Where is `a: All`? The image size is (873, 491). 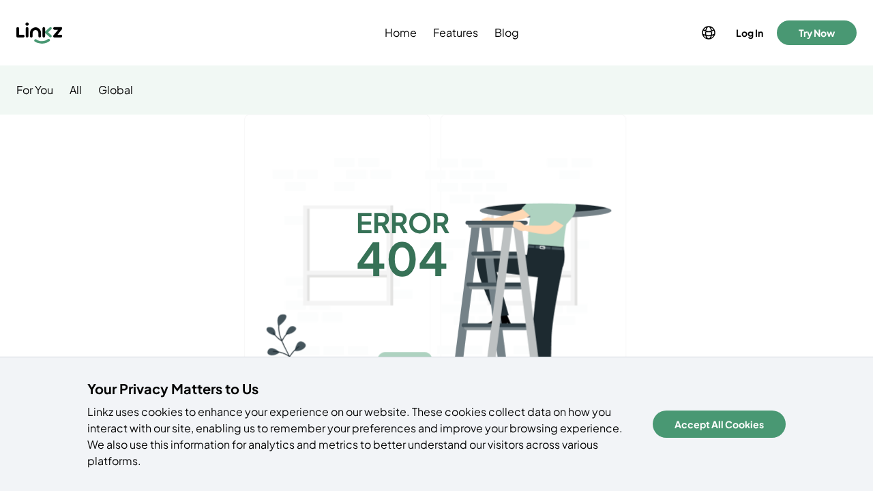 a: All is located at coordinates (76, 90).